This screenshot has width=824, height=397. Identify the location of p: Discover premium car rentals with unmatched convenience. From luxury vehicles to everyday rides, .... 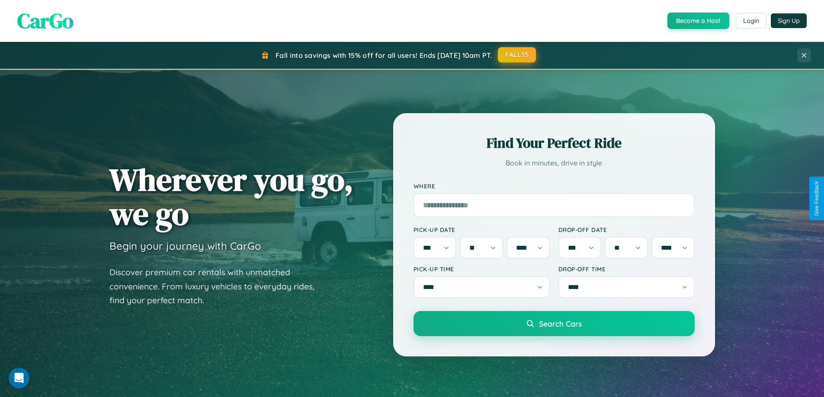
(218, 287).